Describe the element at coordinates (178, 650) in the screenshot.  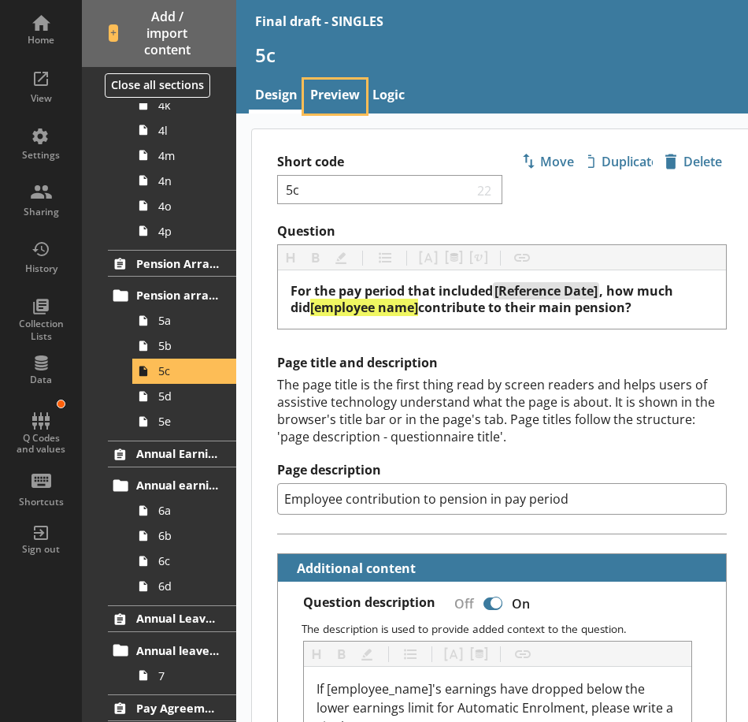
I see `span: Annual leave entitlement` at that location.